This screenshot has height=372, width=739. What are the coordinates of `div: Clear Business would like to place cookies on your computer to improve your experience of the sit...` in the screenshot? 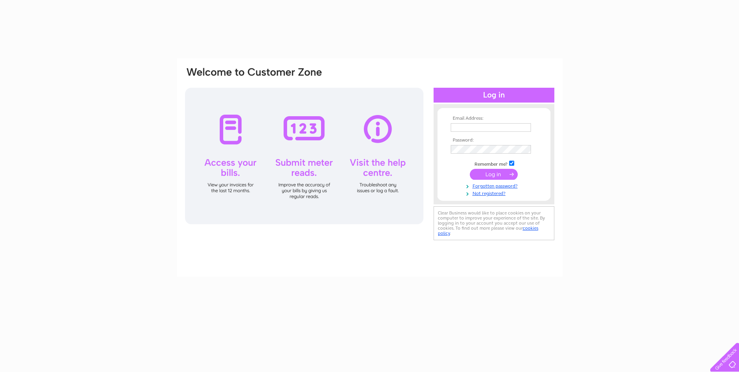 It's located at (494, 223).